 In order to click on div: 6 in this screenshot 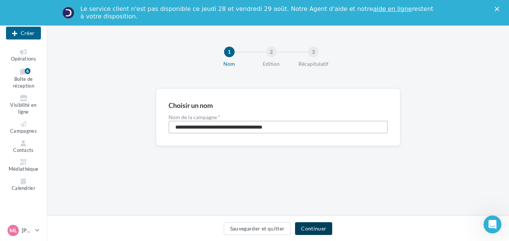, I will do `click(27, 71)`.